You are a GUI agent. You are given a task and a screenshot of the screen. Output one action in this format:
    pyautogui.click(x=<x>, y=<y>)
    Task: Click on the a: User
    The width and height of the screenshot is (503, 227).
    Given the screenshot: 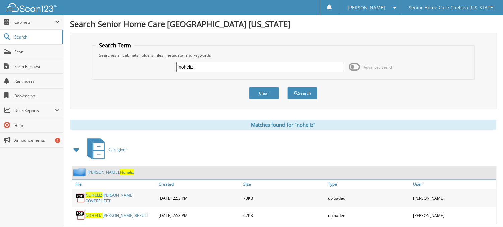 What is the action you would take?
    pyautogui.click(x=453, y=184)
    